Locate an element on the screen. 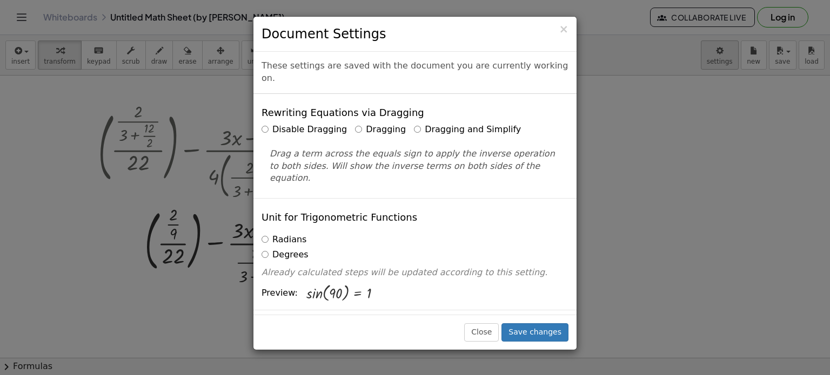  p: Drag a term across the equals sign to apply the inverse operation to both sides. Will show the in... is located at coordinates (415, 166).